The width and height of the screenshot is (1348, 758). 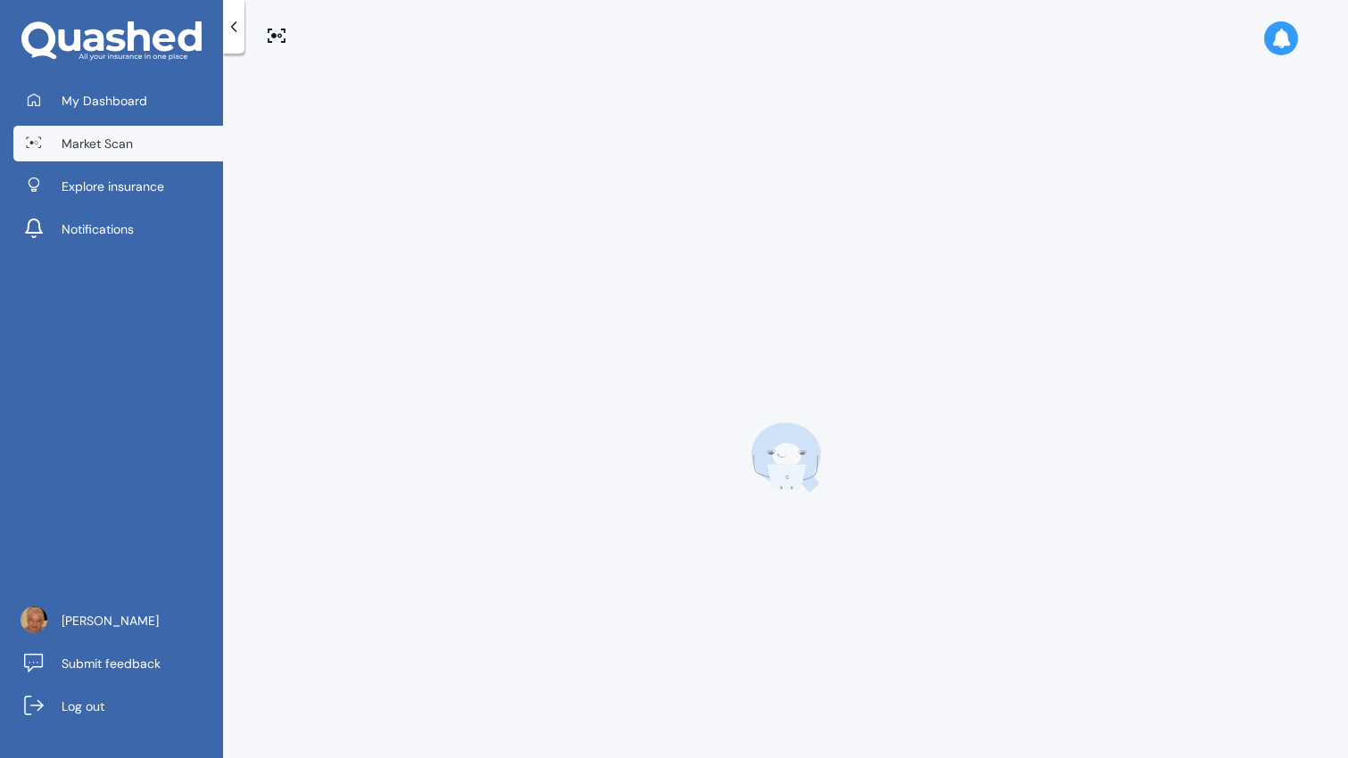 I want to click on img: ACg8ocLnaLNuqPX1_6D1NGgswmw2rQb9fMG7J1BA8_HoBTD-B0WaaiDi=s96-c, so click(x=34, y=620).